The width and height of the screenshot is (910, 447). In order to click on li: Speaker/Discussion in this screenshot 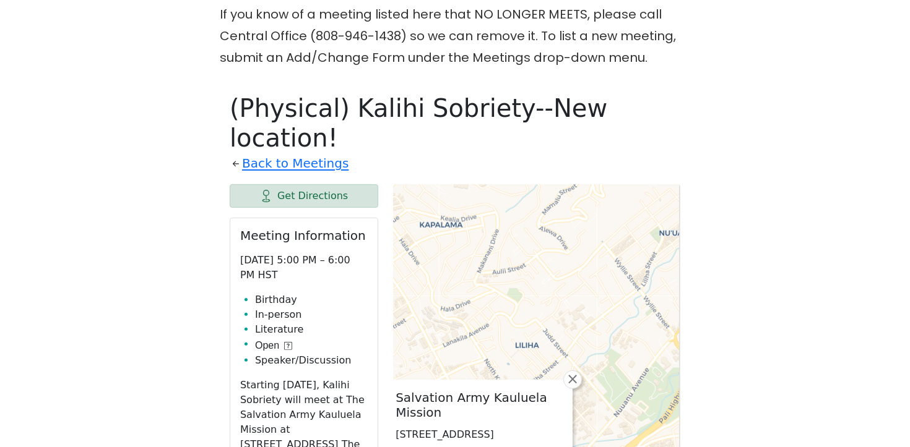, I will do `click(311, 361)`.